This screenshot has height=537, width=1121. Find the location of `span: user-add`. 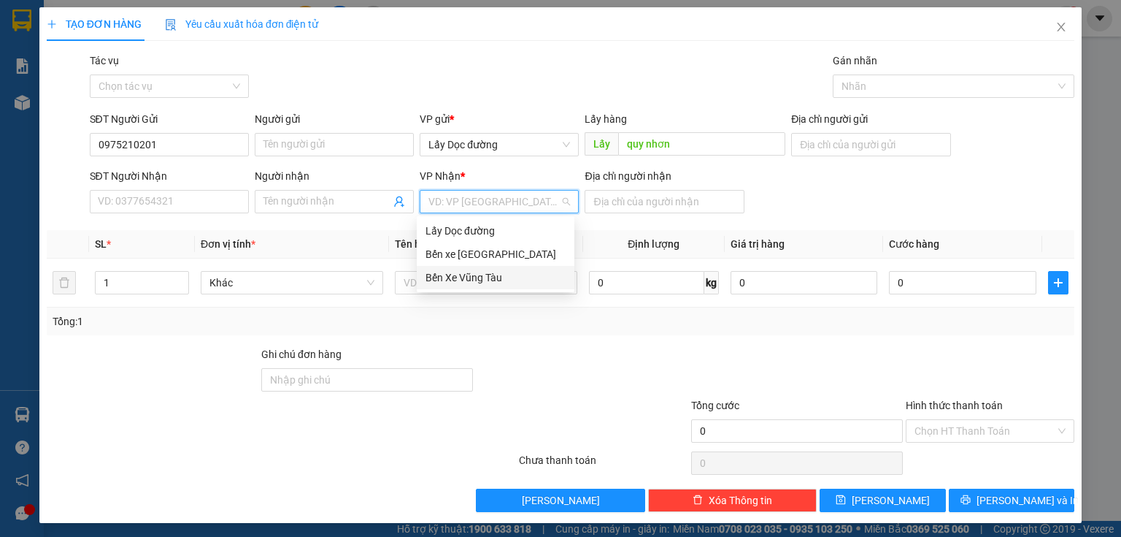

span: user-add is located at coordinates (399, 201).